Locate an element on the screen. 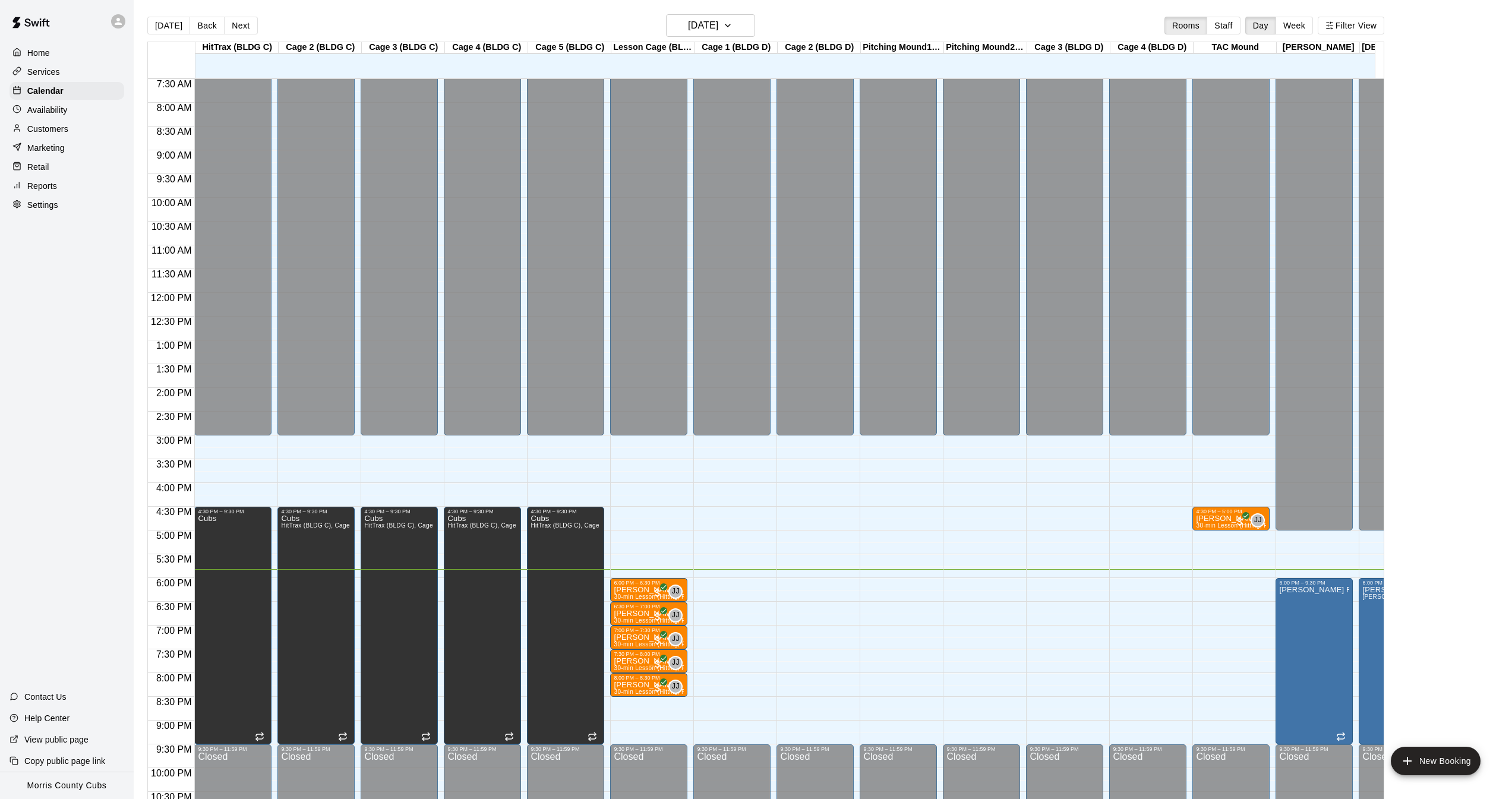 Image resolution: width=1512 pixels, height=799 pixels. a: Marketing is located at coordinates (66, 148).